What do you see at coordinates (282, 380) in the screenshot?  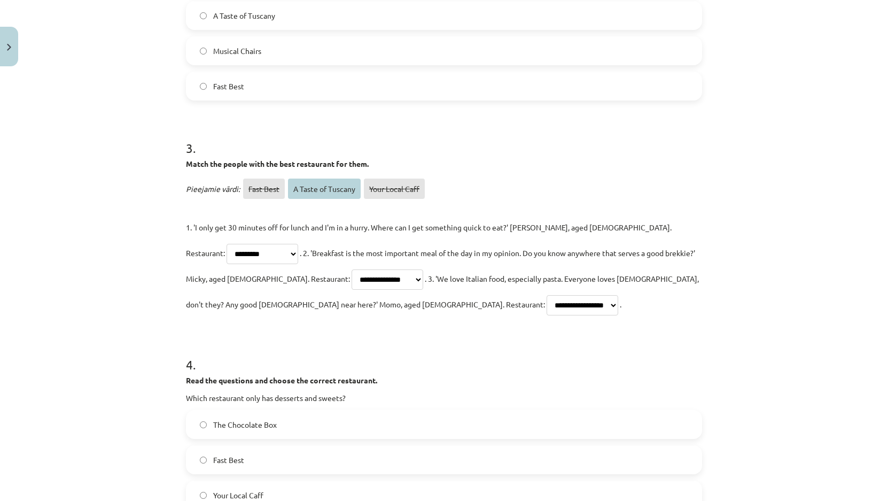 I see `strong: Read the questions and choose the correct restaurant.` at bounding box center [282, 380].